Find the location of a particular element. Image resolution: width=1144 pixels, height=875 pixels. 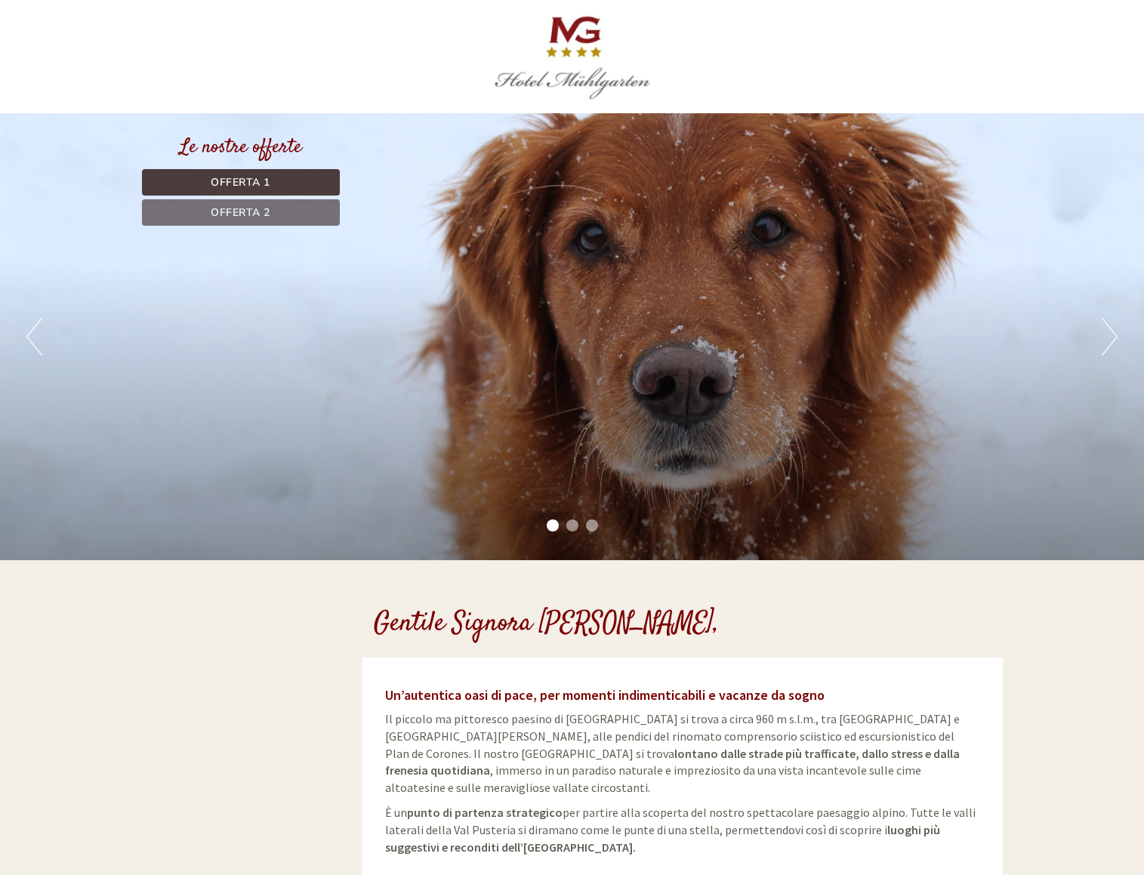

span: Offerta 2 is located at coordinates (240, 212).